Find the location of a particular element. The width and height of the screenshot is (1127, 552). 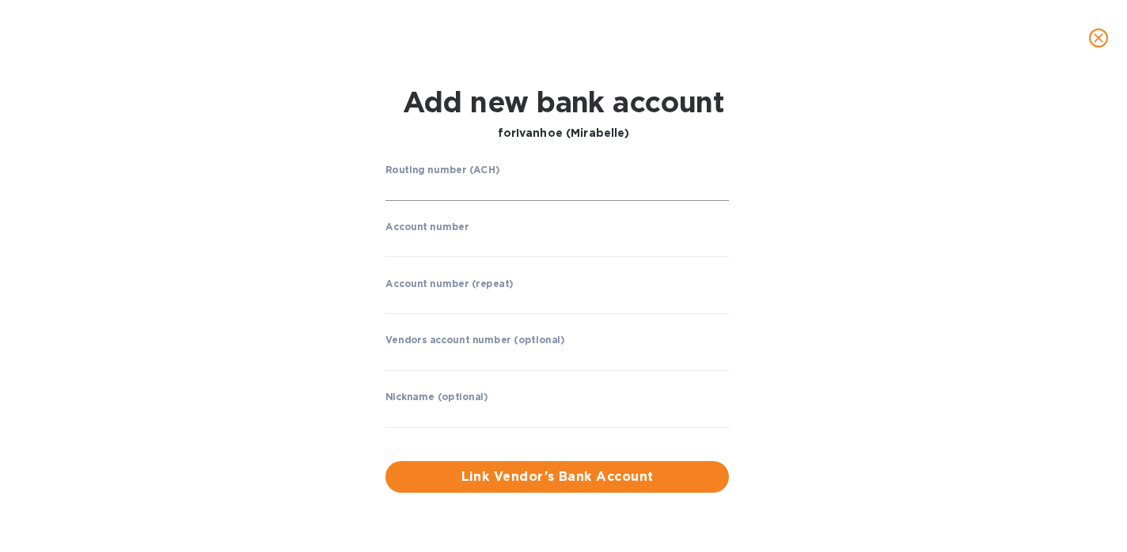

label: Account number (repeat) is located at coordinates (449, 284).